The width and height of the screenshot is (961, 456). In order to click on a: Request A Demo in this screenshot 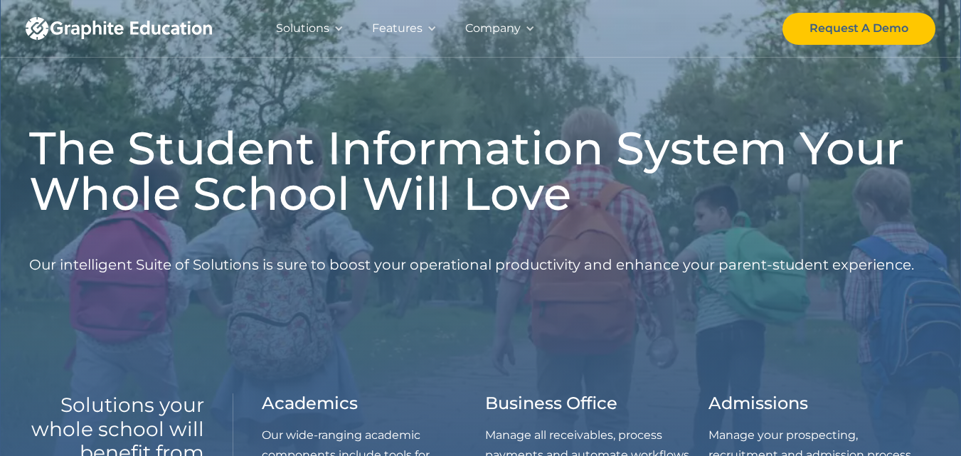, I will do `click(858, 28)`.